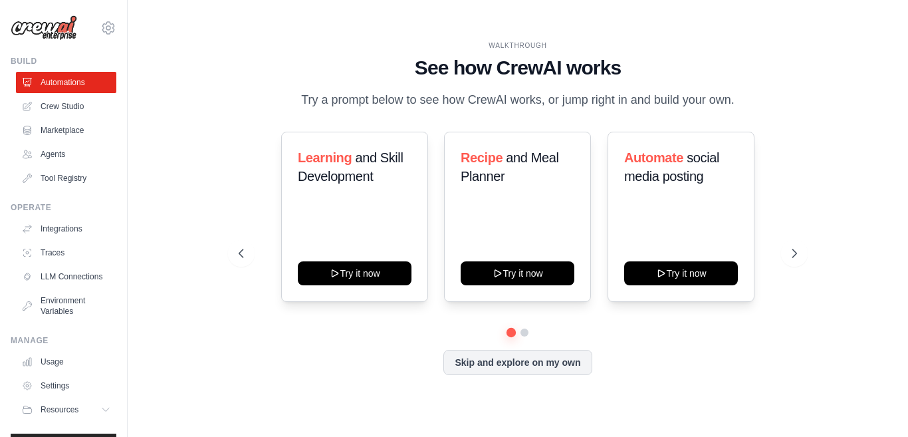 Image resolution: width=908 pixels, height=437 pixels. Describe the element at coordinates (66, 409) in the screenshot. I see `button: Resources` at that location.